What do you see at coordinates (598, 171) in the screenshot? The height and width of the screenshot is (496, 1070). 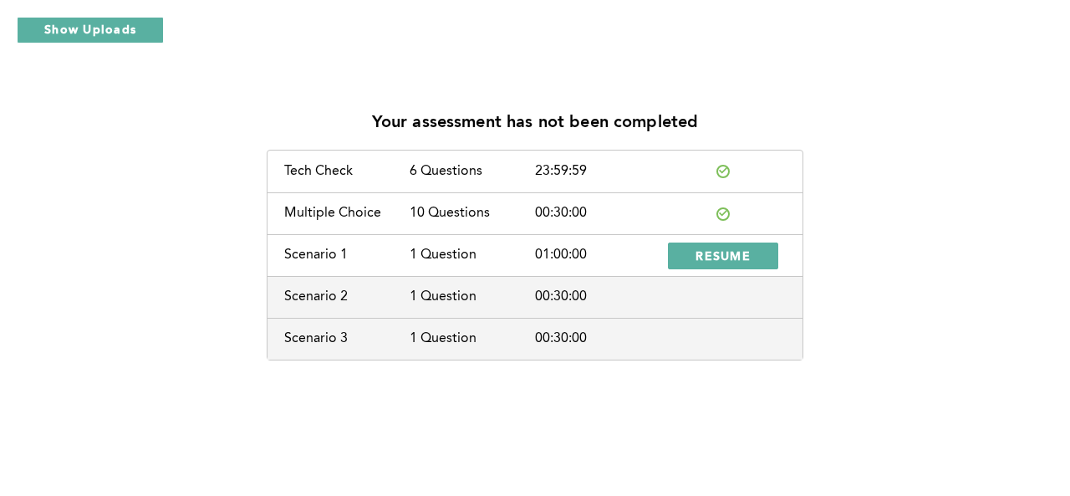 I see `div: 23:59:59` at bounding box center [598, 171].